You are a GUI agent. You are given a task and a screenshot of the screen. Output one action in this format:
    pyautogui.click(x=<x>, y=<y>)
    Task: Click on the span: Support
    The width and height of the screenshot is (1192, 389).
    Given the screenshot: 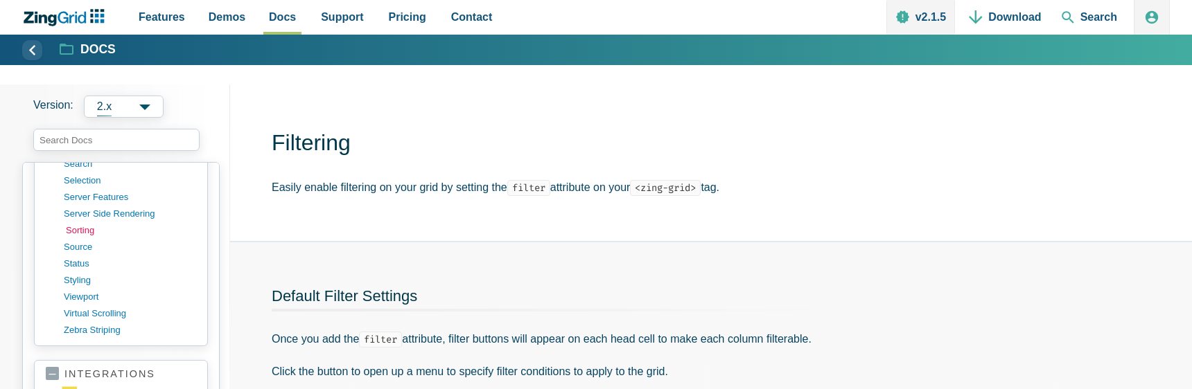 What is the action you would take?
    pyautogui.click(x=342, y=17)
    